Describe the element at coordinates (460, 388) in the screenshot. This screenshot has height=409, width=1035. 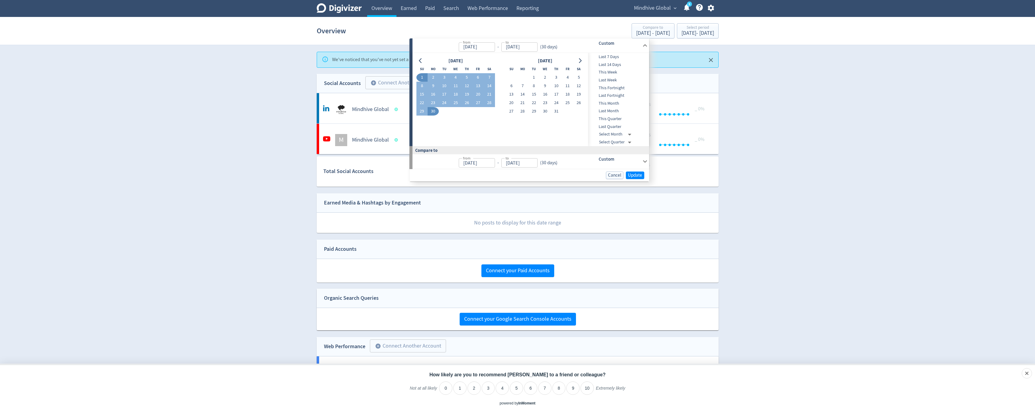
I see `li: 1` at that location.